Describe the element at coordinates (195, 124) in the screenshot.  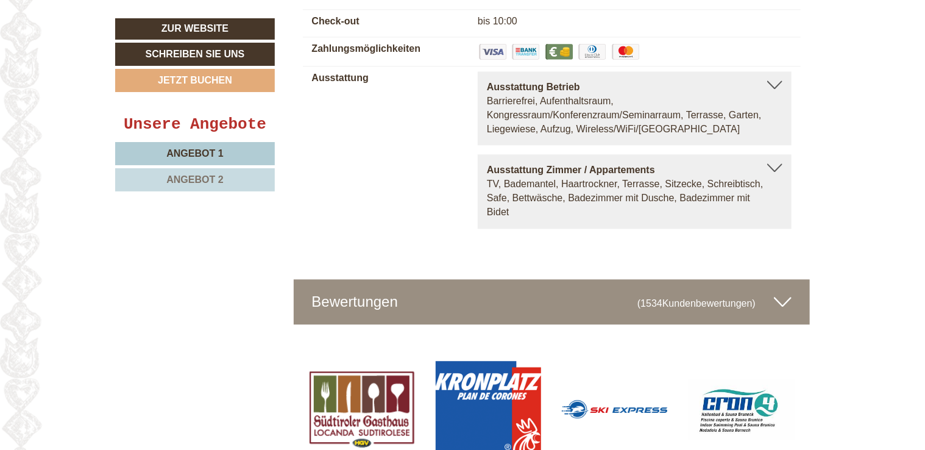
I see `div: Unsere Angebote` at that location.